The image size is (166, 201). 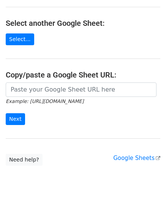 What do you see at coordinates (83, 23) in the screenshot?
I see `h4: Select another Google Sheet:` at bounding box center [83, 23].